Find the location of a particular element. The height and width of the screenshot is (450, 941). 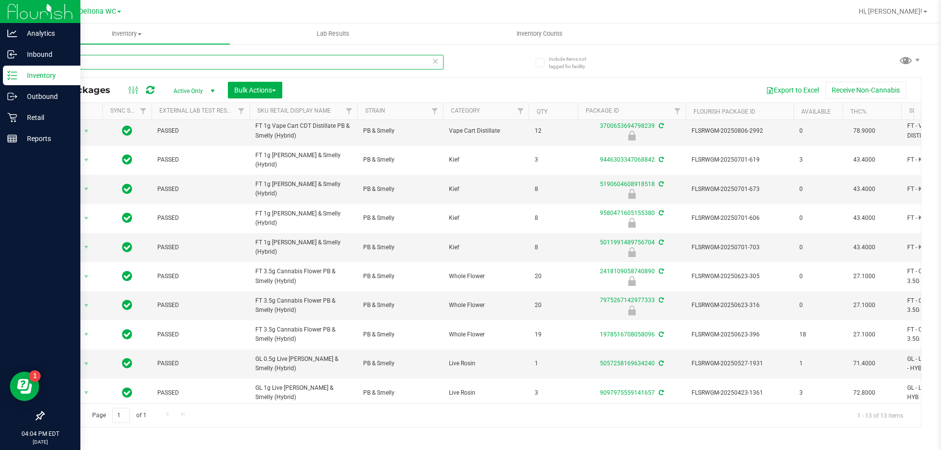

a: THC% is located at coordinates (858, 112).